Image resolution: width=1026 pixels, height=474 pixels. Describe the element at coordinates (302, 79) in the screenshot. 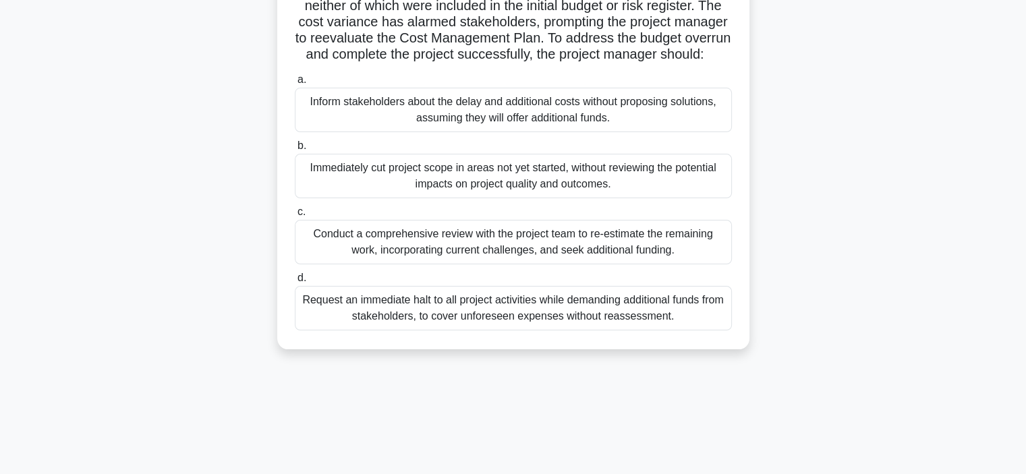

I see `span: a.` at that location.